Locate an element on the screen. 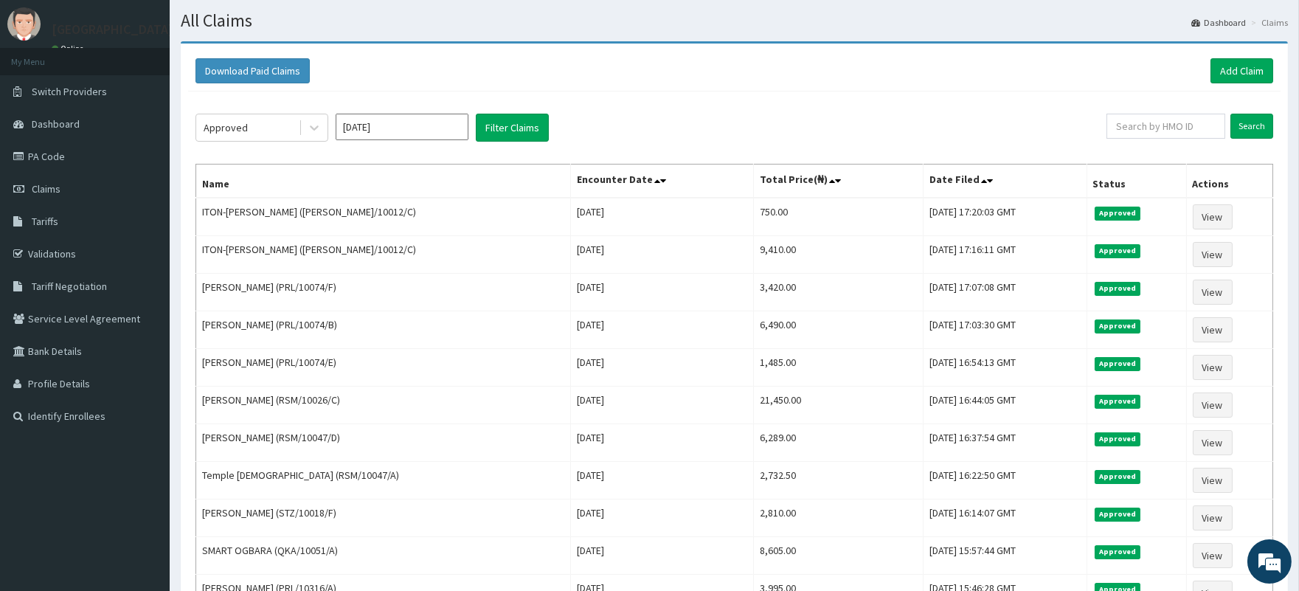 The image size is (1299, 591). img: d_794563401_company_1708531726252_794563401 is located at coordinates (44, 92).